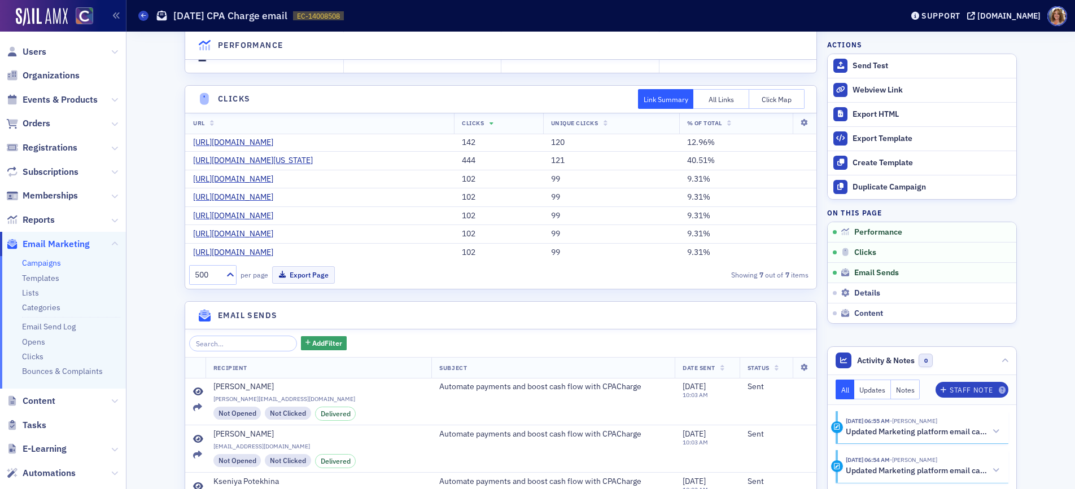 Image resolution: width=1075 pixels, height=489 pixels. What do you see at coordinates (922, 163) in the screenshot?
I see `a: Create Template` at bounding box center [922, 163].